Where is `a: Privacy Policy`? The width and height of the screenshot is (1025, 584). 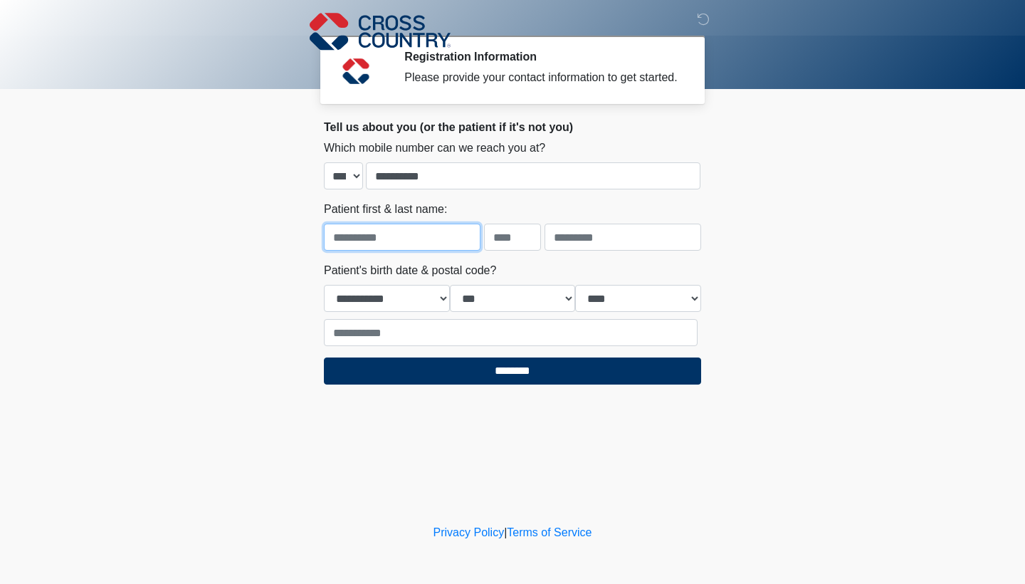 a: Privacy Policy is located at coordinates (469, 532).